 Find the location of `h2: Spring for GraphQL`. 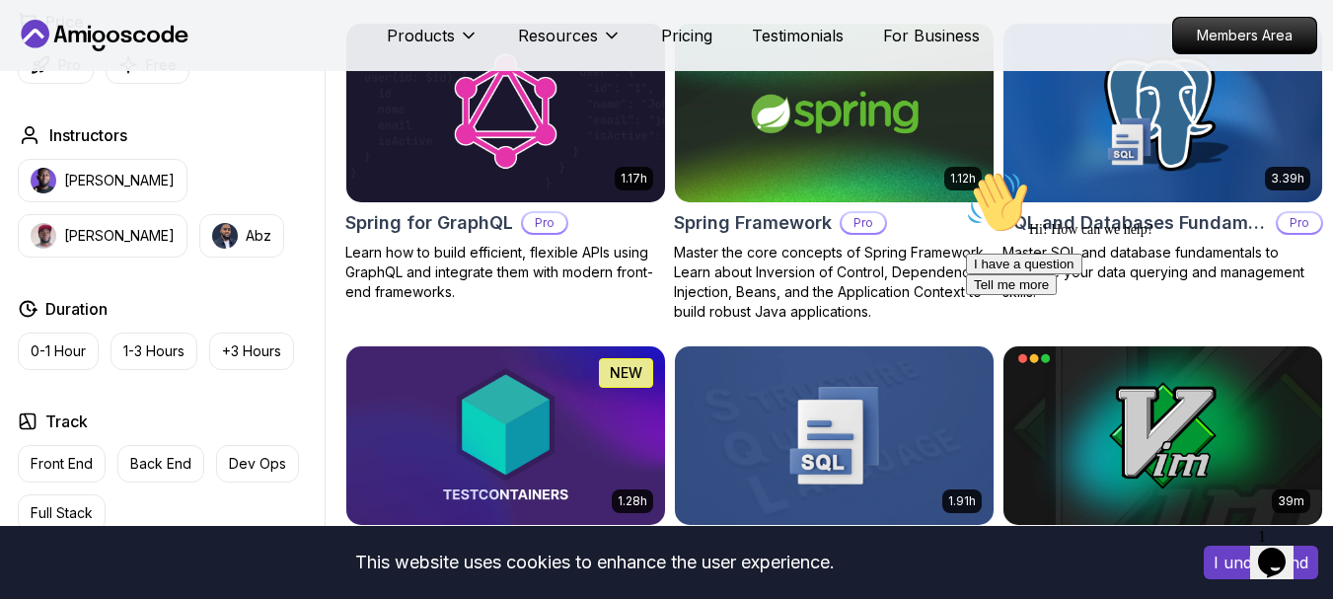

h2: Spring for GraphQL is located at coordinates (429, 223).